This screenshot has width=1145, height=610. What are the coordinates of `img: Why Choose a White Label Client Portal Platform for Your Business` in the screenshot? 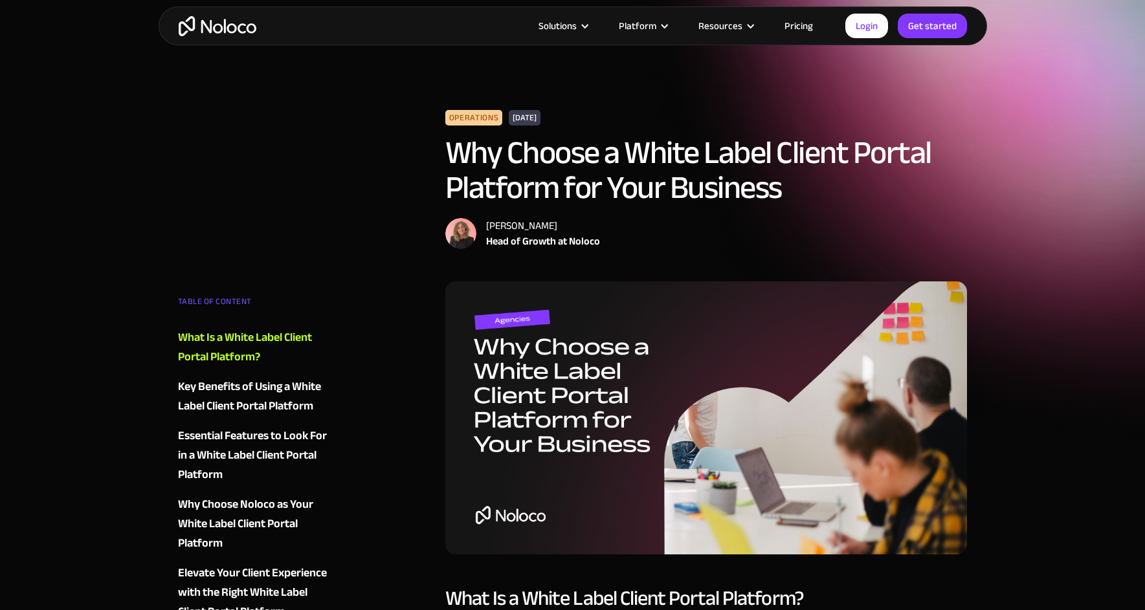 It's located at (706, 418).